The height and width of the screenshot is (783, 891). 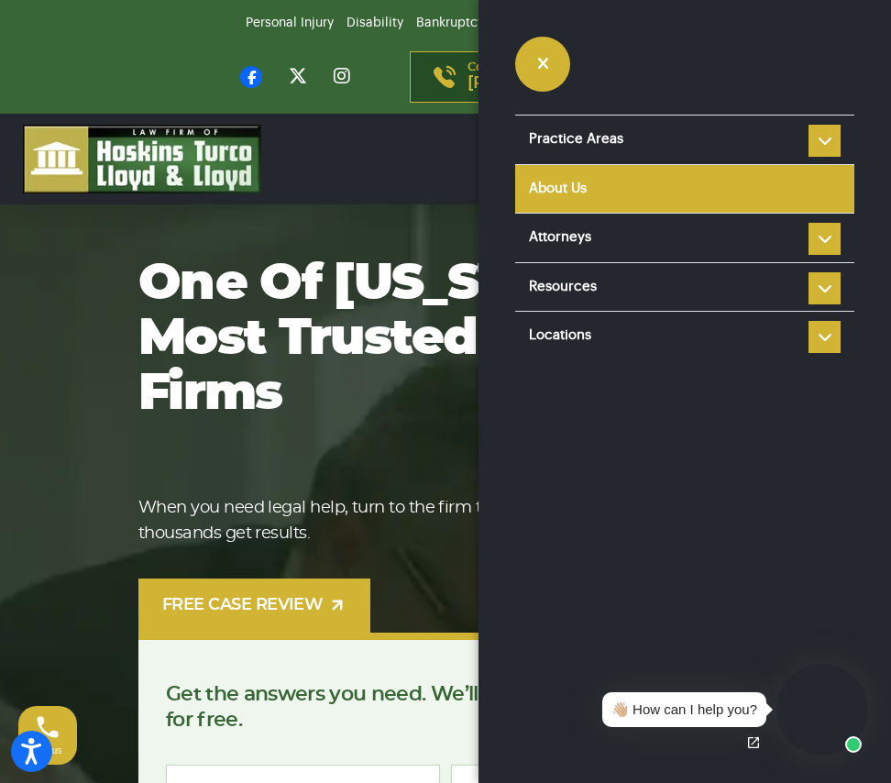 I want to click on a: Locations, so click(x=685, y=336).